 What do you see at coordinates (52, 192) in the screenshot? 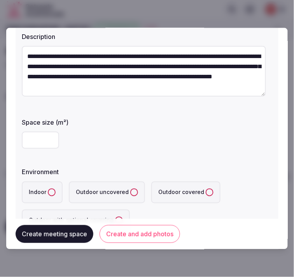
I see `button: Indoor` at bounding box center [52, 192].